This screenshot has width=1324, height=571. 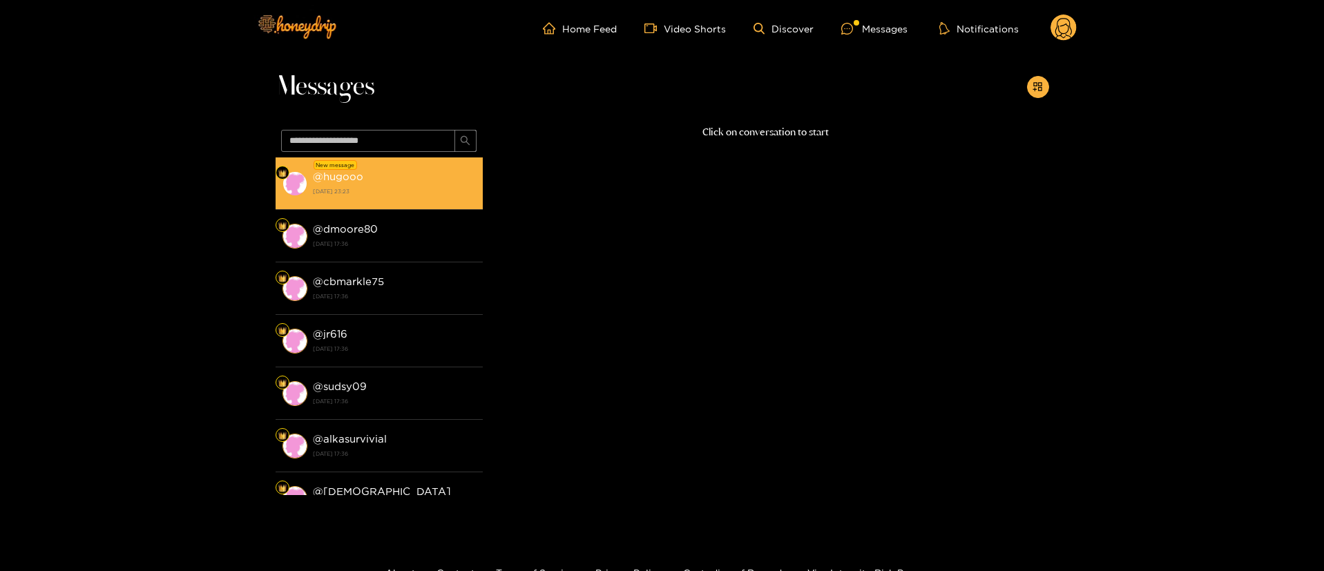 I want to click on p: Click on conversation to start, so click(x=766, y=132).